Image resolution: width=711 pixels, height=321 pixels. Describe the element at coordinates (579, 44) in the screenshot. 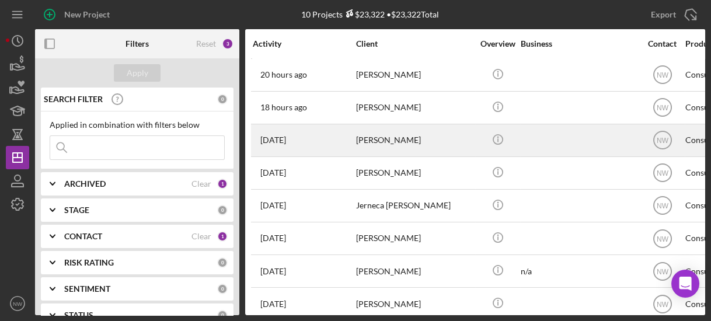

I see `div: Business` at that location.